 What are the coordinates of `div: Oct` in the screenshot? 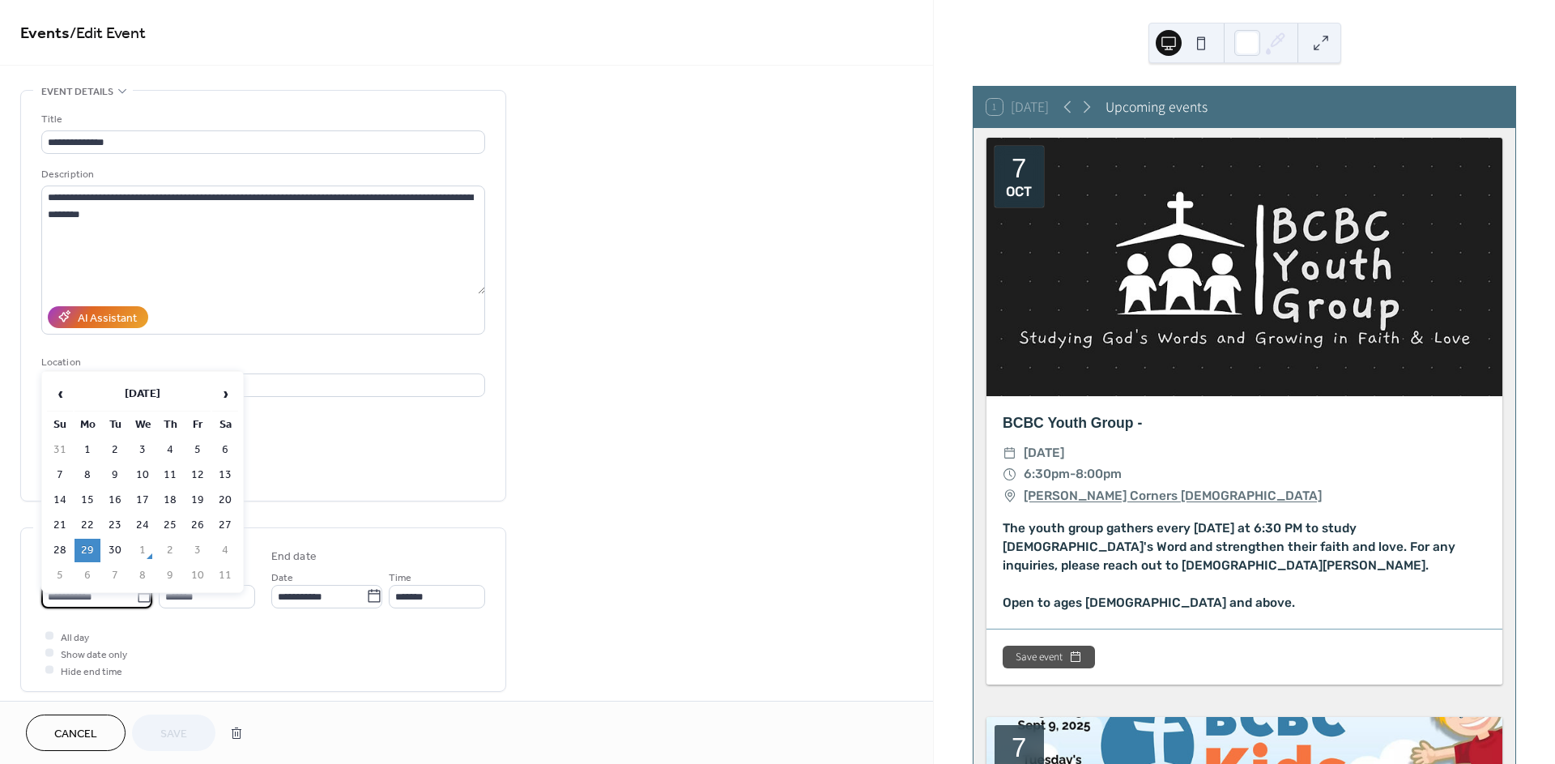 It's located at (1019, 192).